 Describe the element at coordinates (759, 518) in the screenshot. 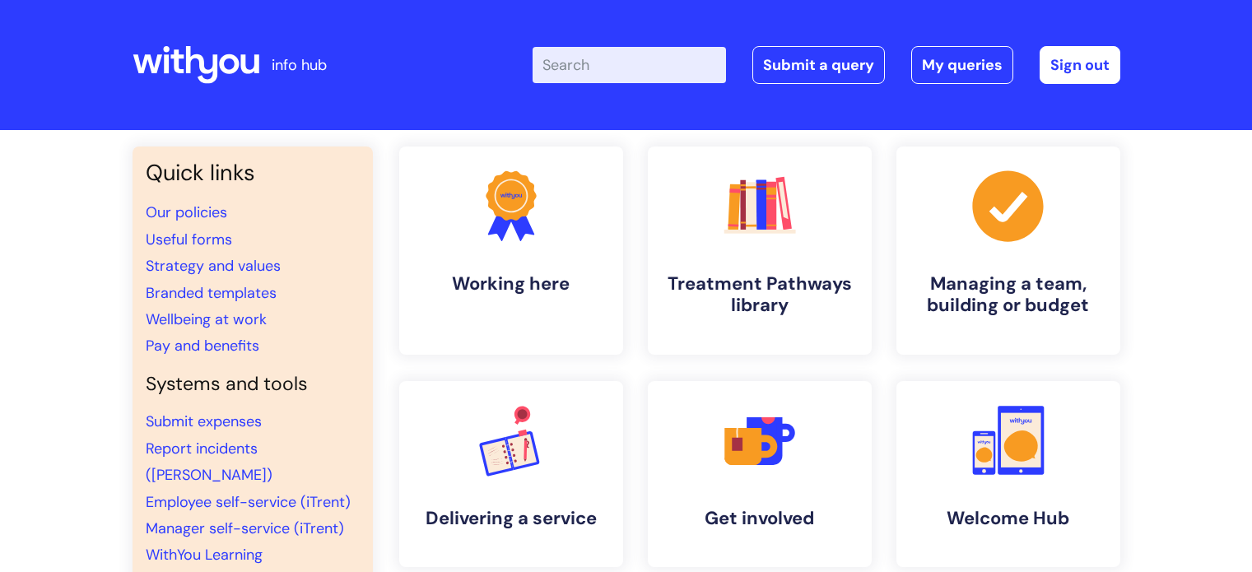

I see `h4: Get involved` at that location.